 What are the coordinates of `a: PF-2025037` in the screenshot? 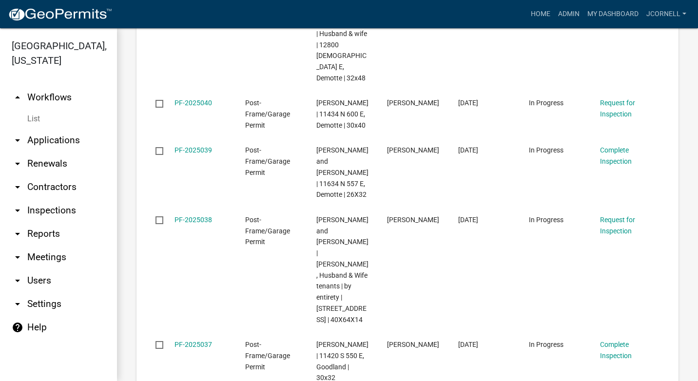 It's located at (193, 345).